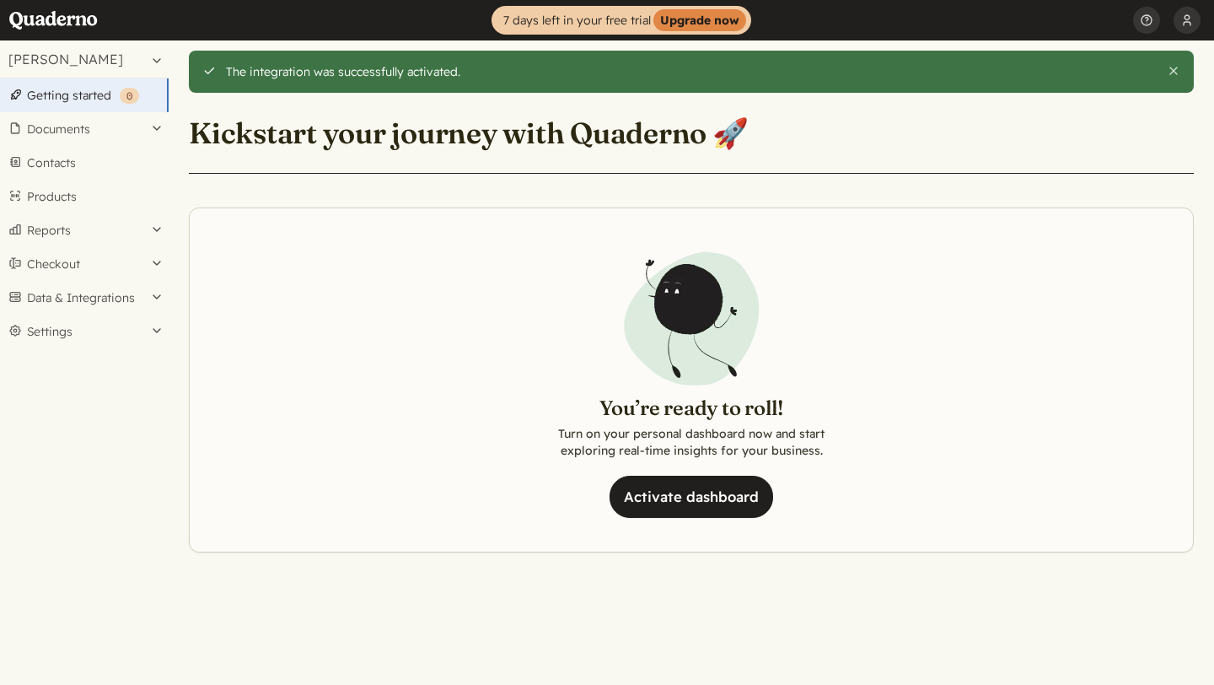 The height and width of the screenshot is (685, 1214). What do you see at coordinates (469, 132) in the screenshot?
I see `h1: Kickstart your journey with Quaderno 🚀` at bounding box center [469, 132].